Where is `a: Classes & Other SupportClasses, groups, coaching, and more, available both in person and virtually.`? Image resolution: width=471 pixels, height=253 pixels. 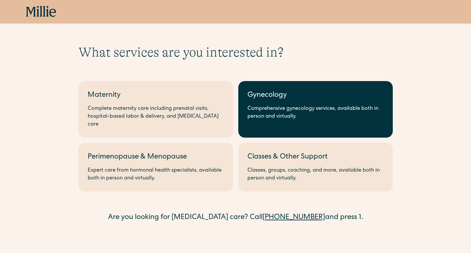
a: Classes & Other SupportClasses, groups, coaching, and more, available both in person and virtually. is located at coordinates (316, 167).